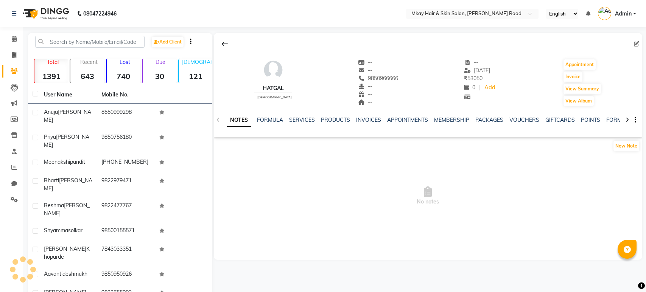  Describe the element at coordinates (580, 65) in the screenshot. I see `button: Appointment` at that location.